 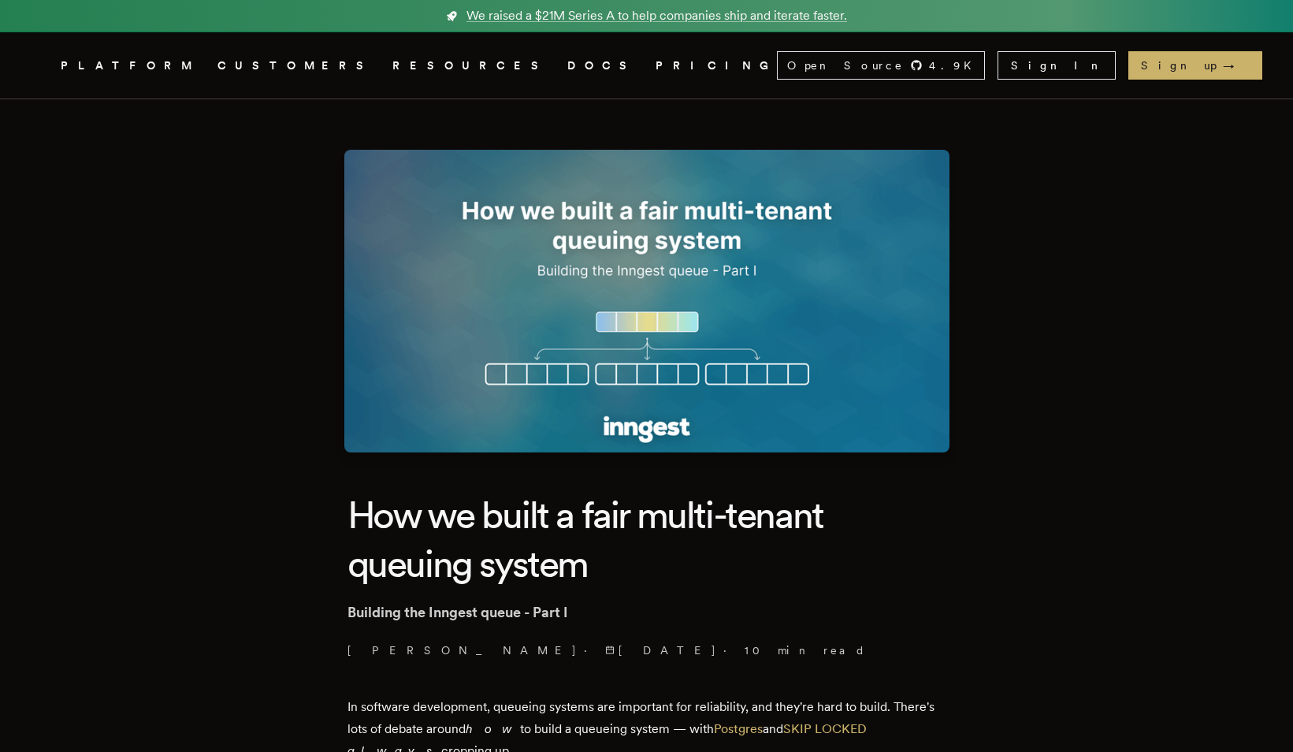 I want to click on a: CUSTOMERS, so click(x=296, y=65).